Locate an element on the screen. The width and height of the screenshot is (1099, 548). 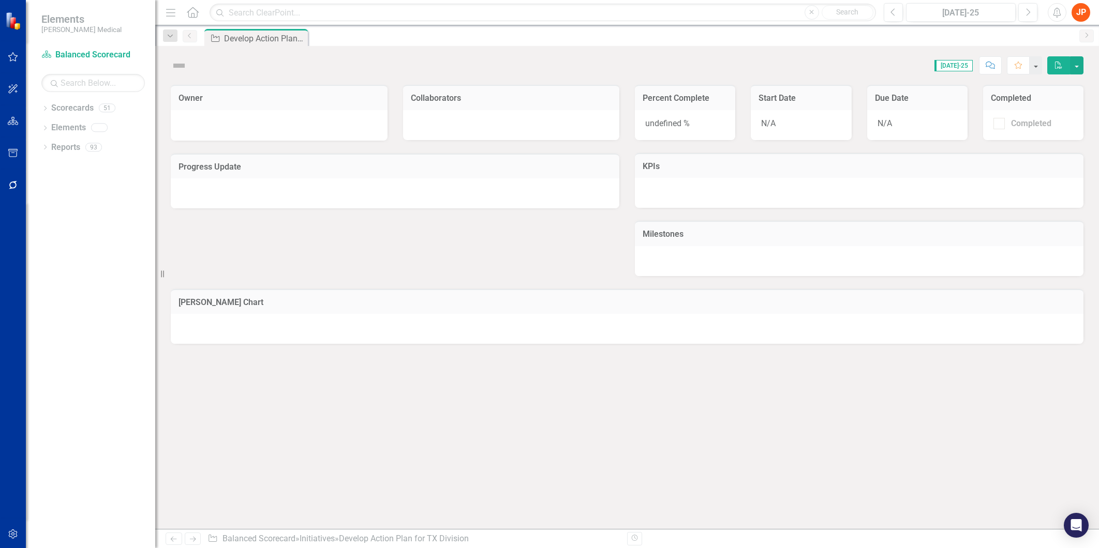
h3: Progress Update is located at coordinates (395, 167).